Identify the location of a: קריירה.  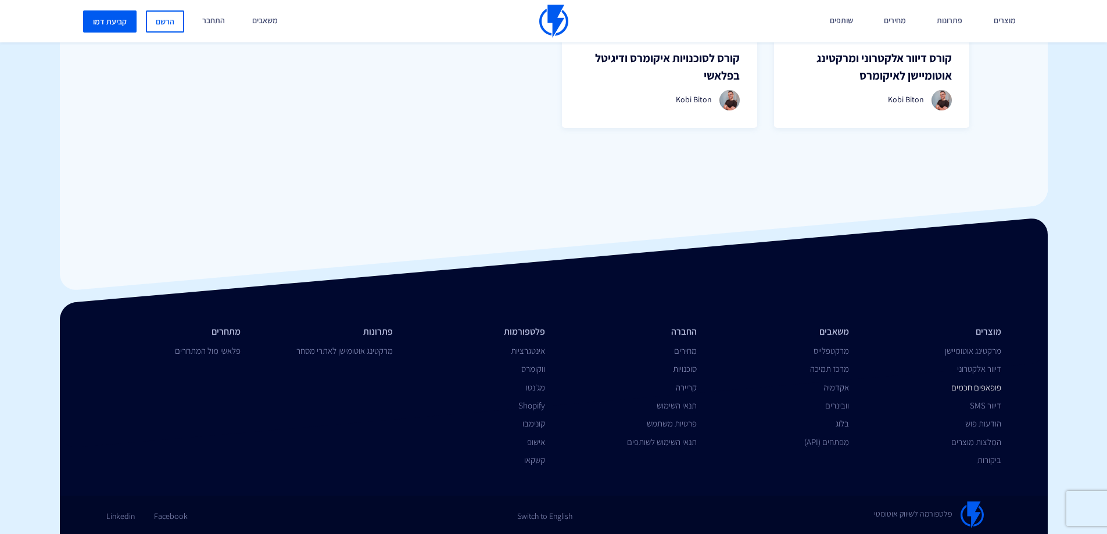
(686, 387).